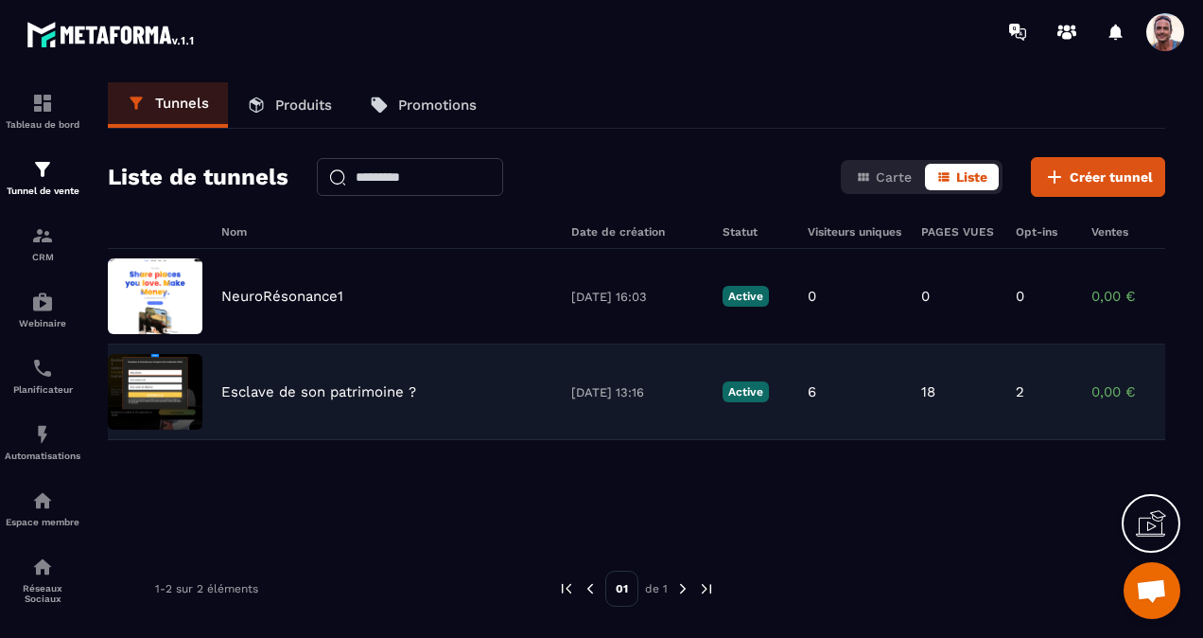 This screenshot has width=1203, height=638. I want to click on a: schedulerschedulerPlanificateur, so click(43, 376).